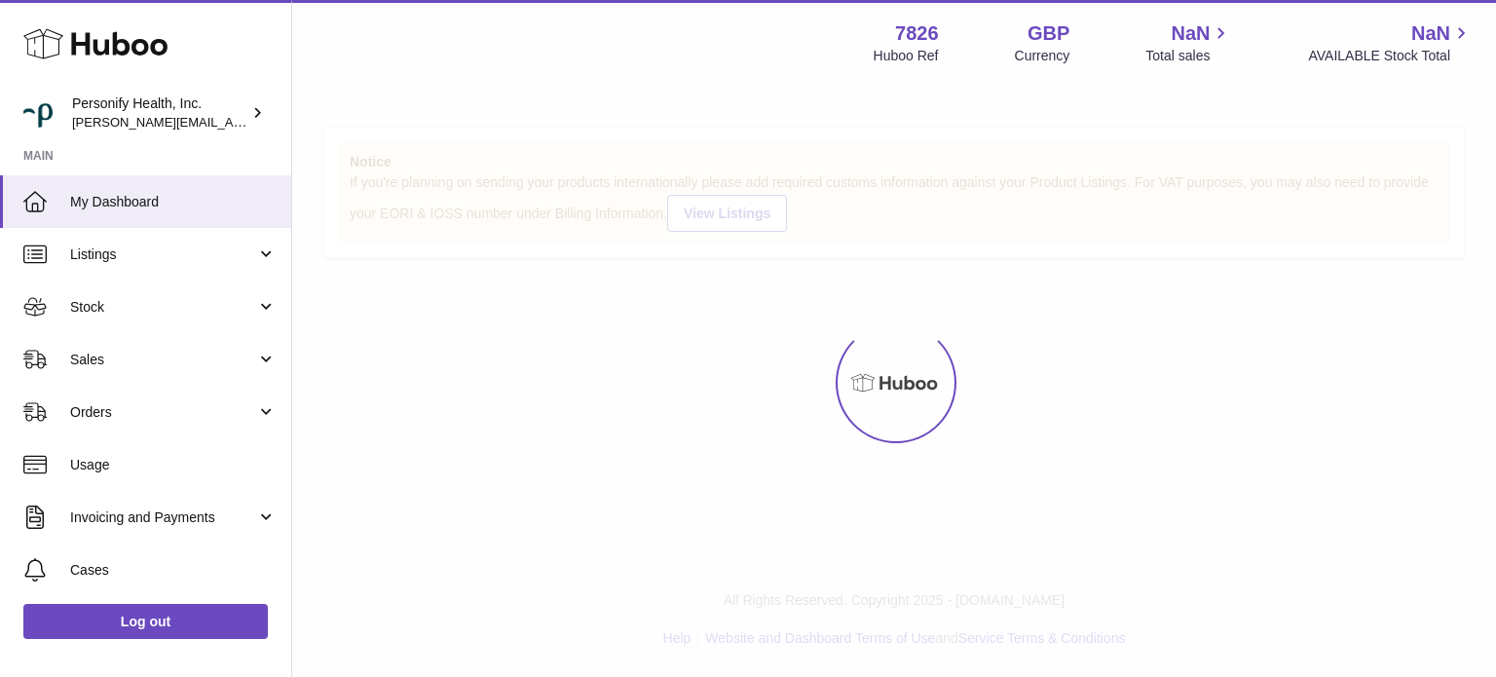 The image size is (1496, 677). Describe the element at coordinates (163, 412) in the screenshot. I see `span: Orders` at that location.